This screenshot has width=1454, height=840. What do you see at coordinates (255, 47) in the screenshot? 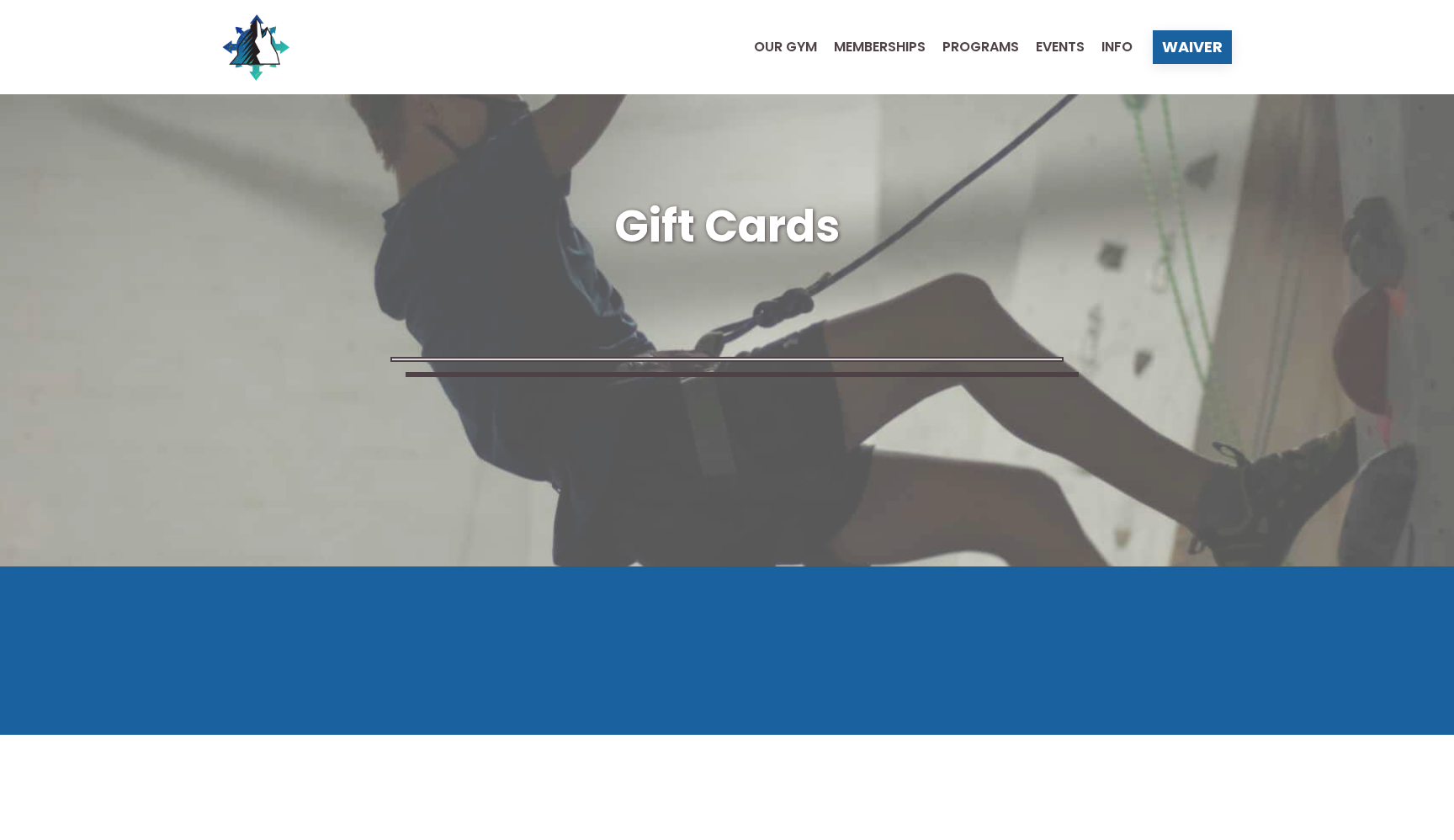
I see `img: North Wall Logo` at bounding box center [255, 47].